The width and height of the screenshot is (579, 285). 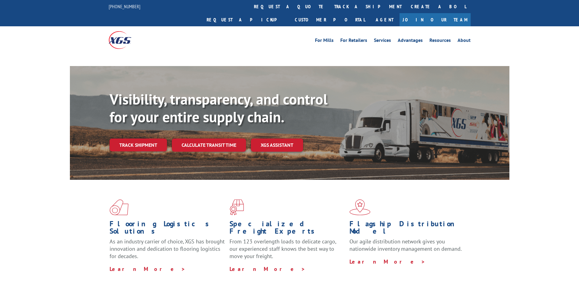 What do you see at coordinates (330, 20) in the screenshot?
I see `a: Customer Portal` at bounding box center [330, 20].